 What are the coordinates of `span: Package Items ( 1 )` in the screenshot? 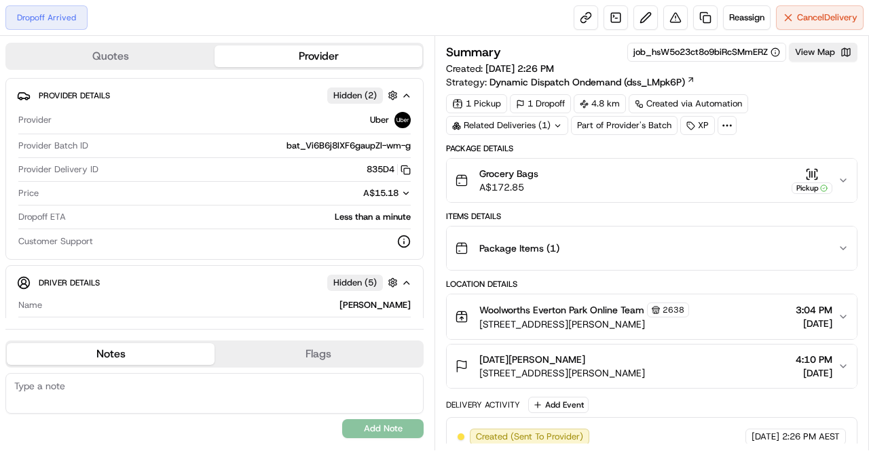 It's located at (519, 248).